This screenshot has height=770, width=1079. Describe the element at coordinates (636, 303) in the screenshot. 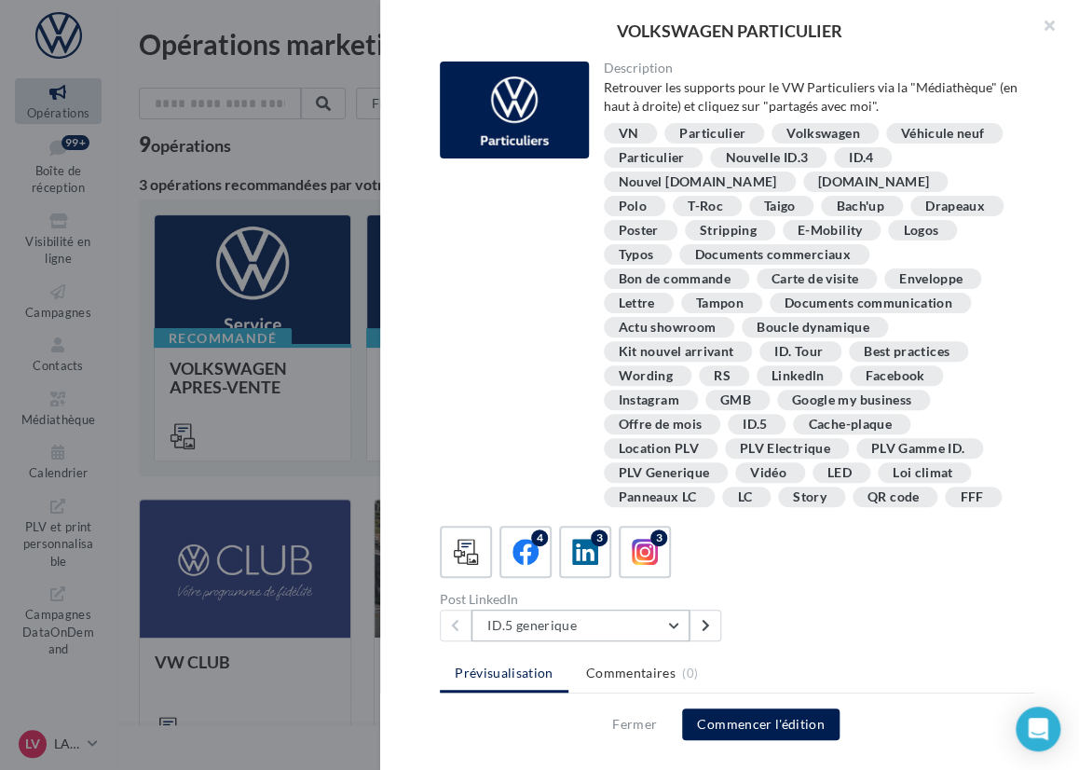

I see `div: Lettre` at that location.